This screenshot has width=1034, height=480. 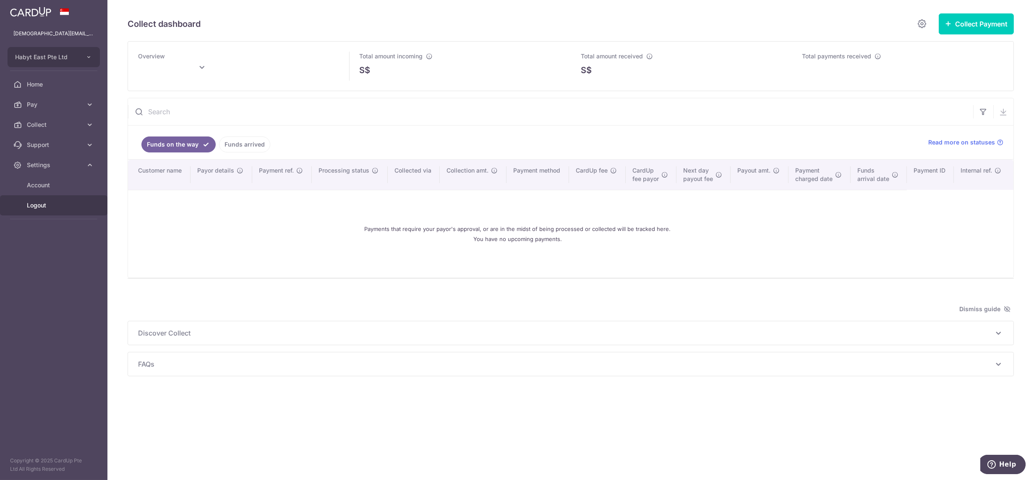 I want to click on span: Total amount incoming, so click(x=391, y=56).